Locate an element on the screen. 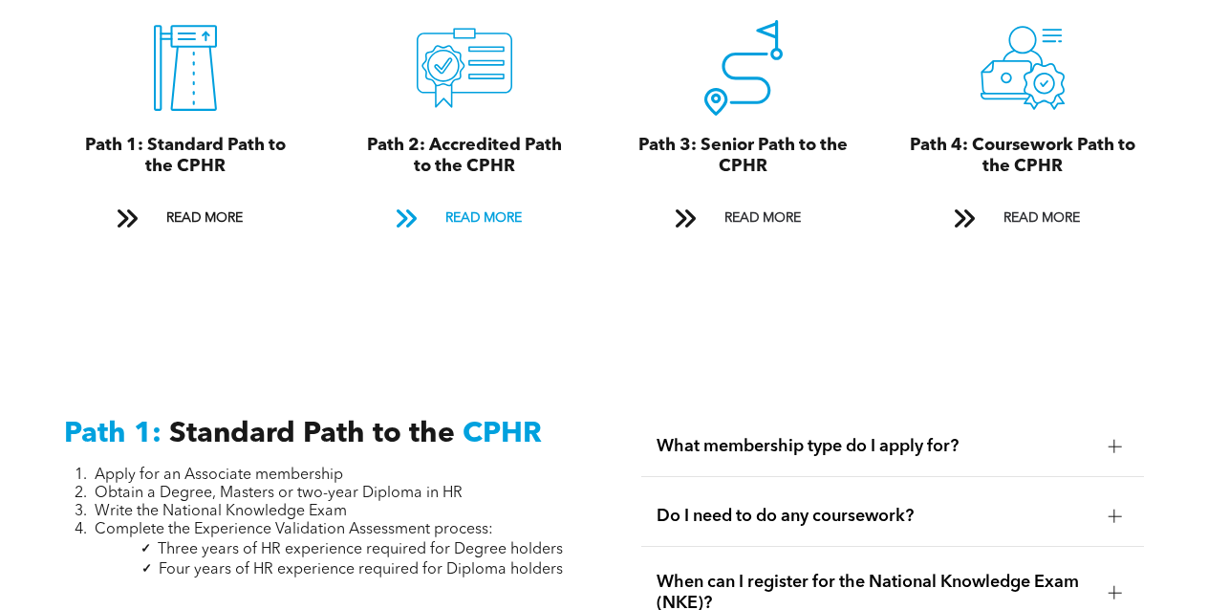 Image resolution: width=1208 pixels, height=610 pixels. span: What membership type do I apply for? is located at coordinates (874, 446).